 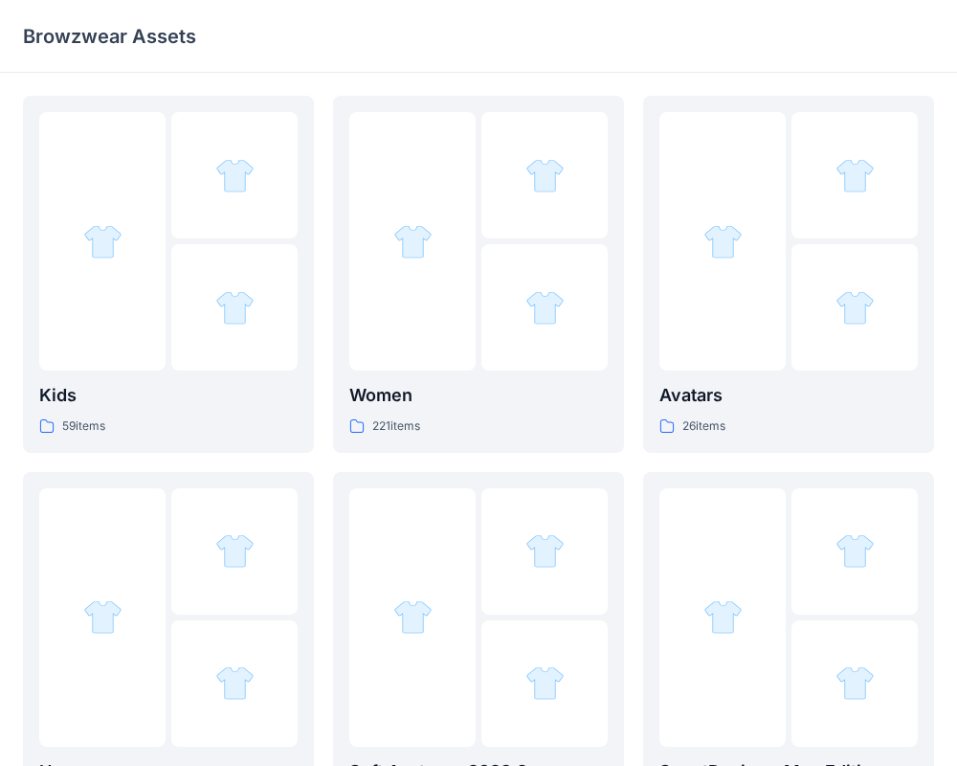 I want to click on p: Browzwear Assets, so click(x=109, y=36).